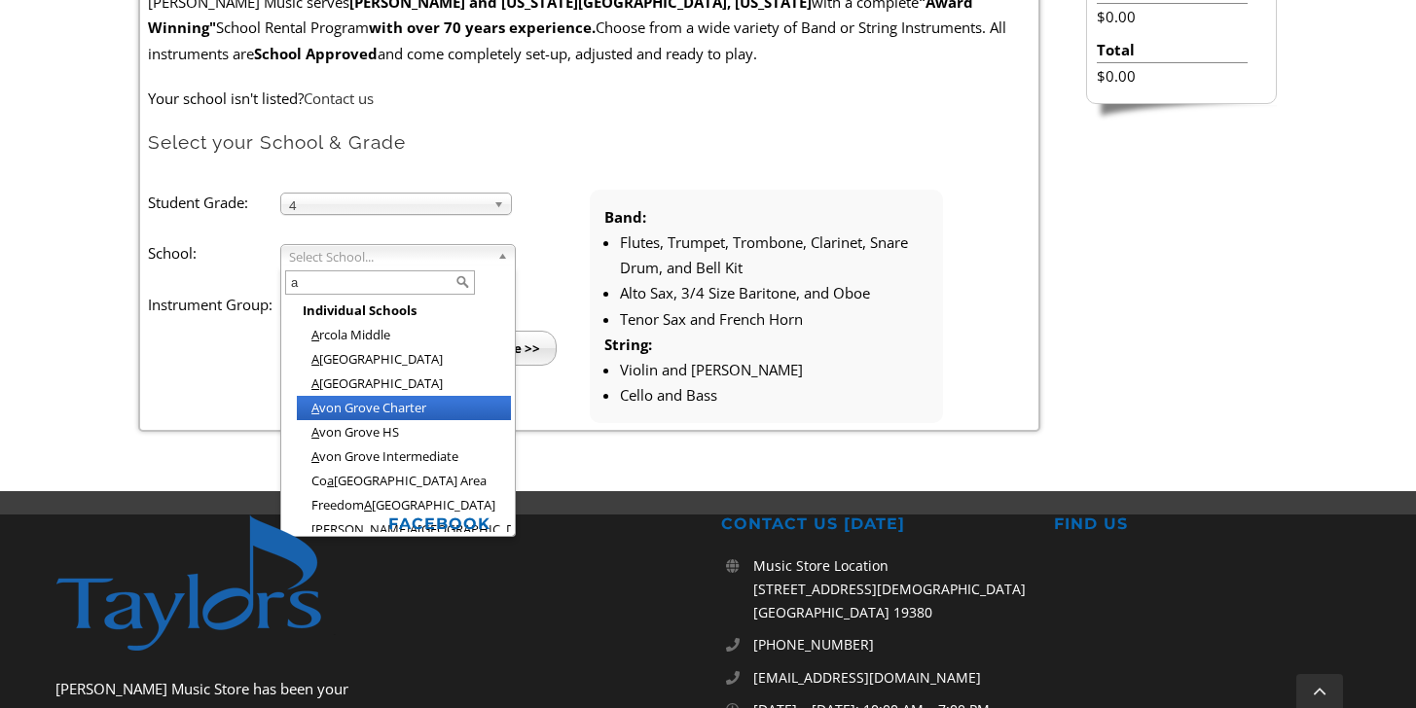 The image size is (1416, 708). Describe the element at coordinates (404, 310) in the screenshot. I see `li: Individual Schools` at that location.